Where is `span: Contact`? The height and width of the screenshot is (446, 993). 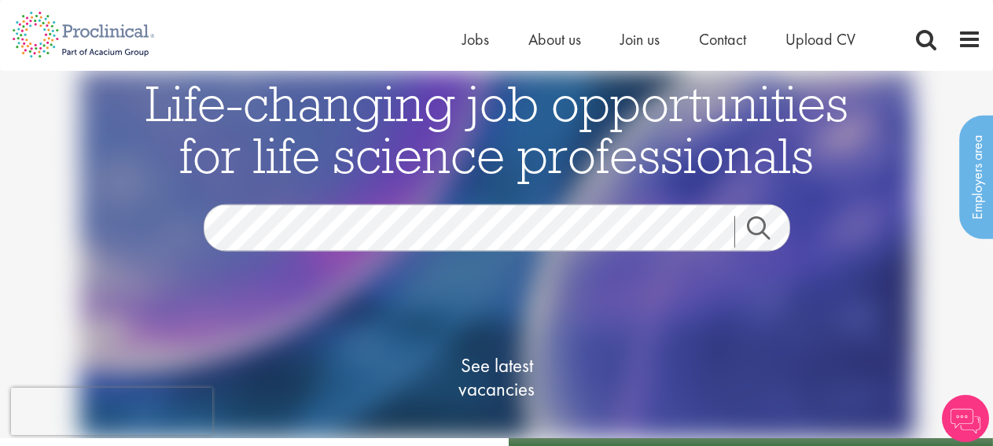 span: Contact is located at coordinates (722, 39).